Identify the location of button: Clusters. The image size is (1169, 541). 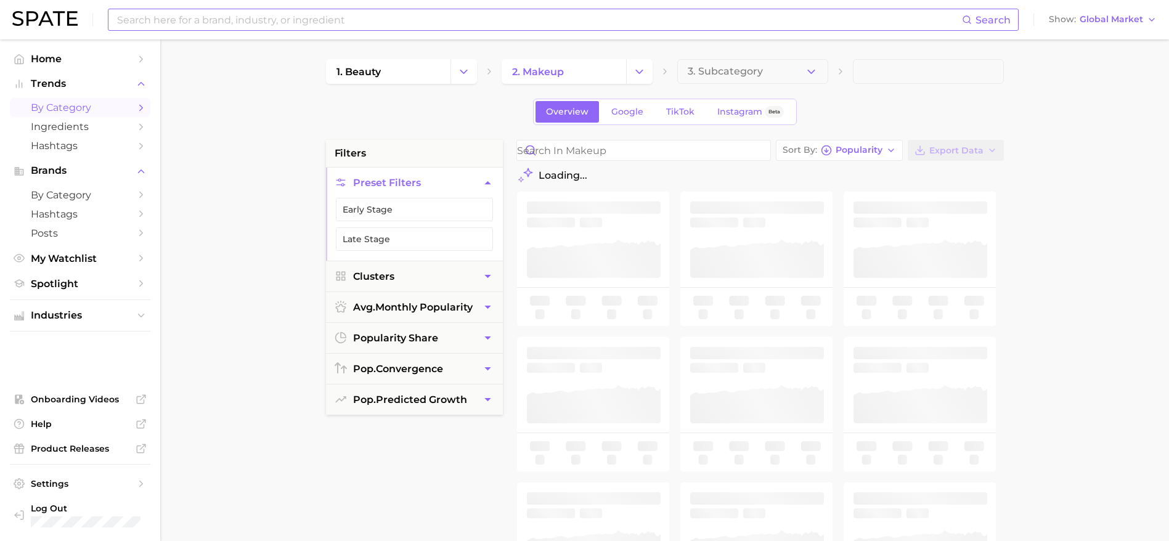
(414, 276).